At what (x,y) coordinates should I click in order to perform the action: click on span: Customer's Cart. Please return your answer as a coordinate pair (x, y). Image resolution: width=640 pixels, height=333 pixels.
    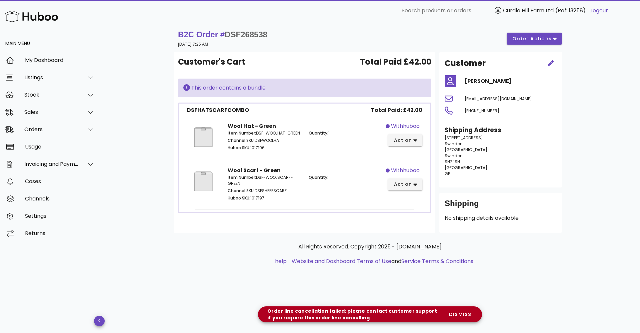
    Looking at the image, I should click on (211, 62).